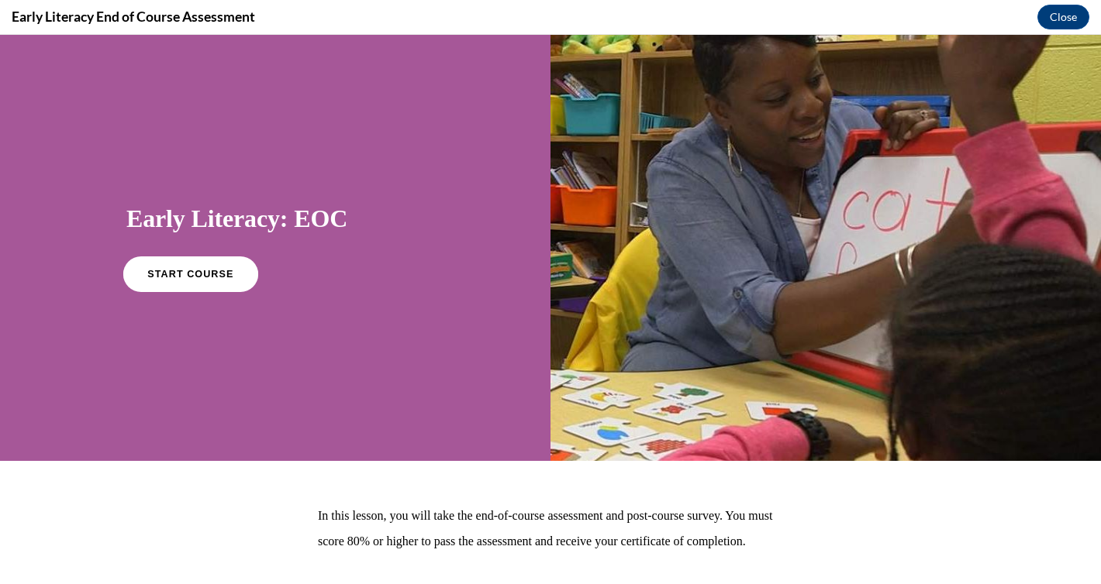 The image size is (1101, 584). I want to click on h4: Early Literacy End of Course Assessment, so click(133, 16).